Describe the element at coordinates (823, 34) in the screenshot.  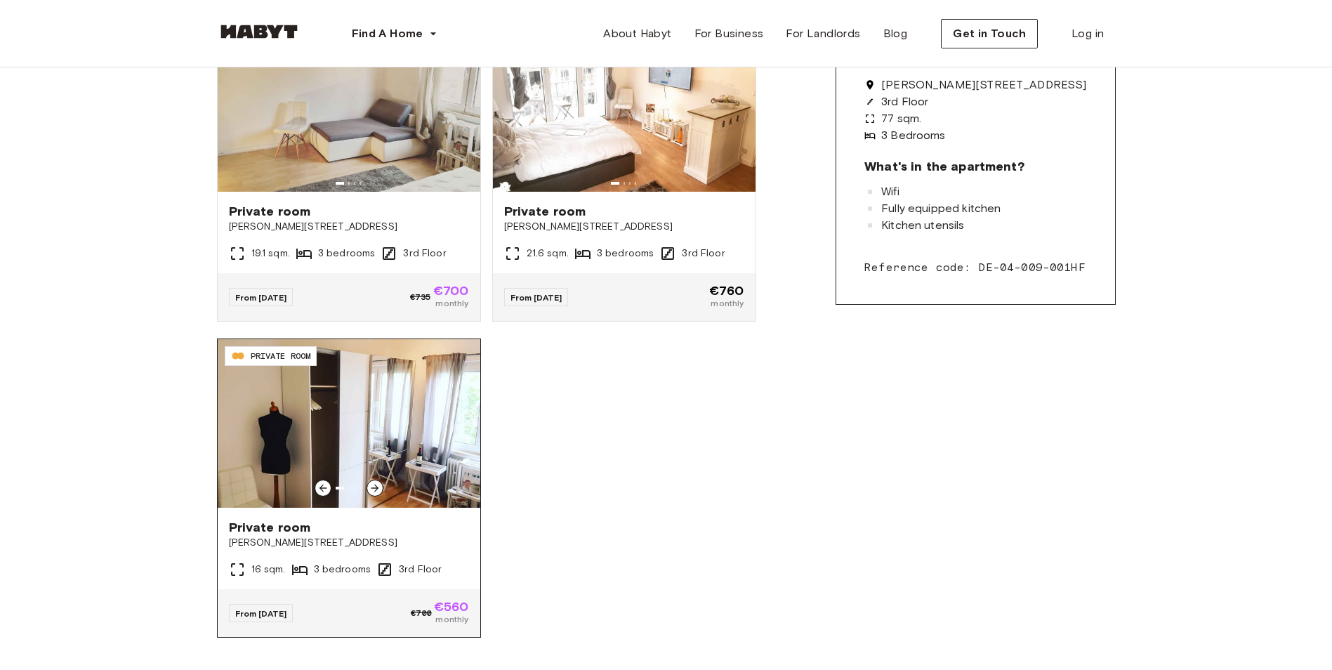
I see `span: For Landlords` at that location.